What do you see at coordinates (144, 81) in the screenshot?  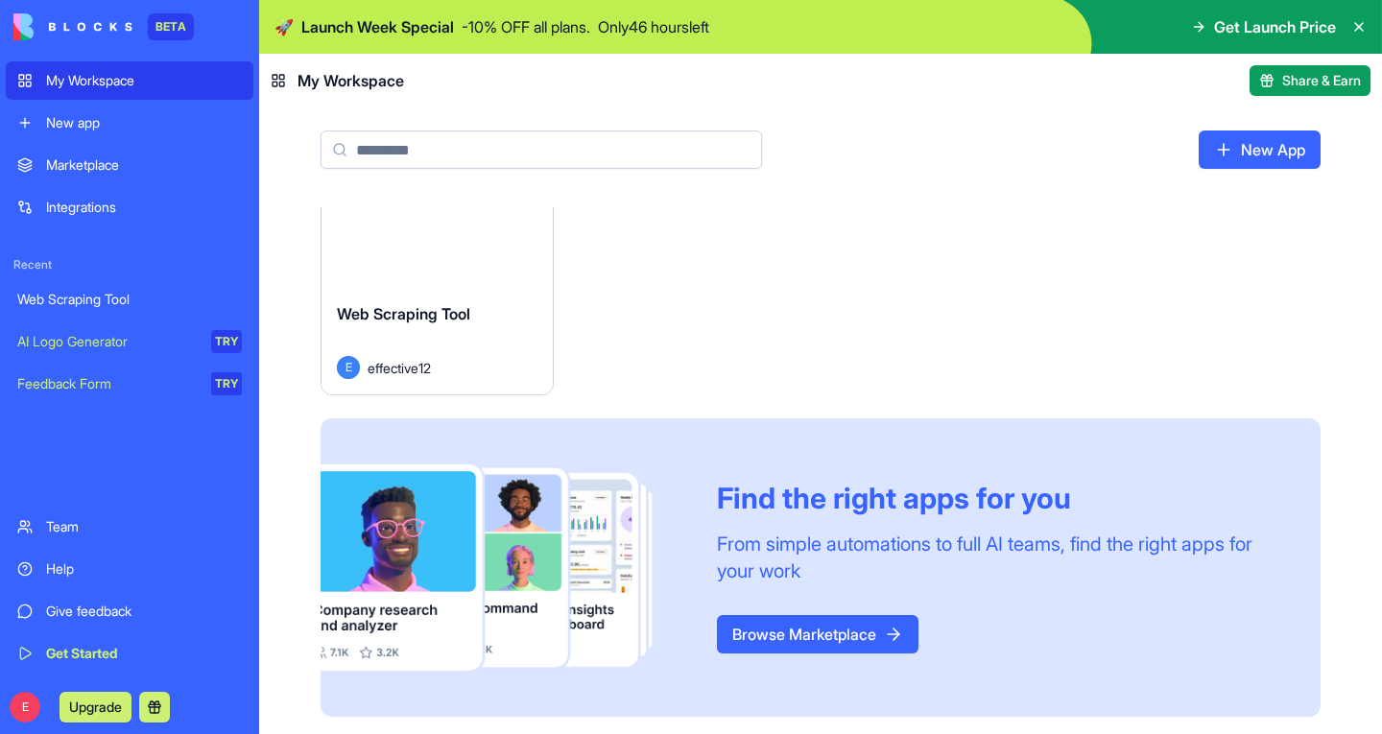 I see `div: My Workspace` at bounding box center [144, 81].